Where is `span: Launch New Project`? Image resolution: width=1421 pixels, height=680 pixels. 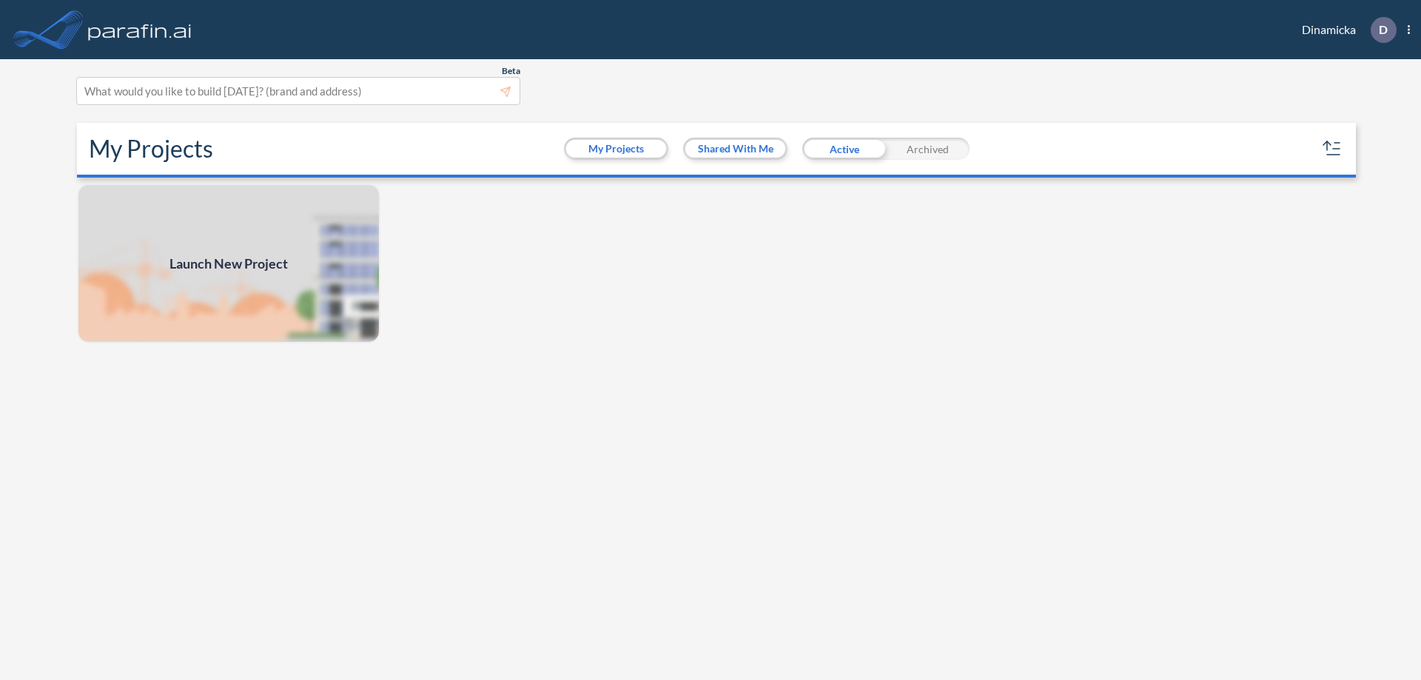 span: Launch New Project is located at coordinates (229, 263).